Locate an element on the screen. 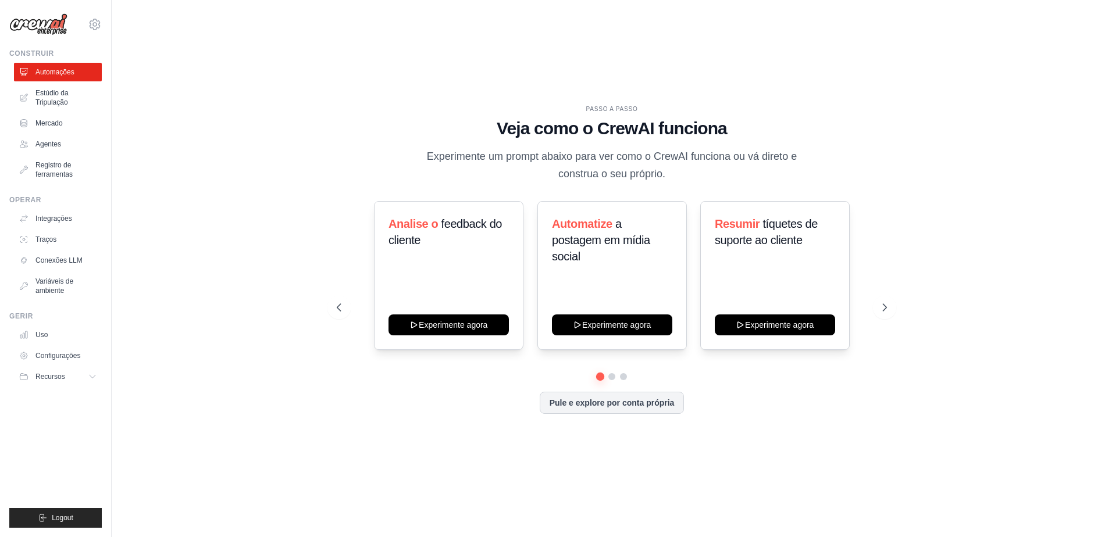 This screenshot has height=537, width=1112. span: Resumir is located at coordinates (737, 224).